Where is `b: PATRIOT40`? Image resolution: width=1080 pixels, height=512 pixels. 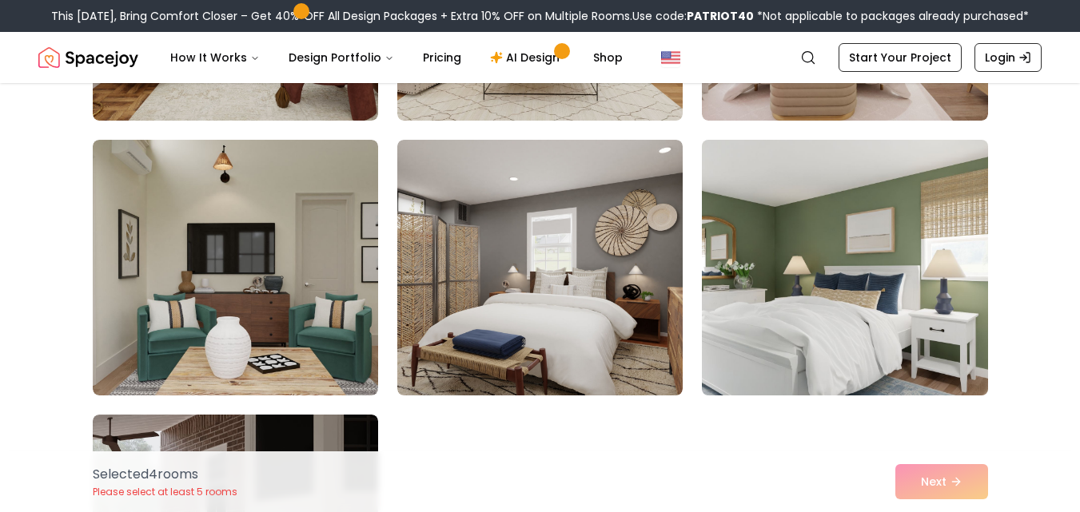
b: PATRIOT40 is located at coordinates (720, 16).